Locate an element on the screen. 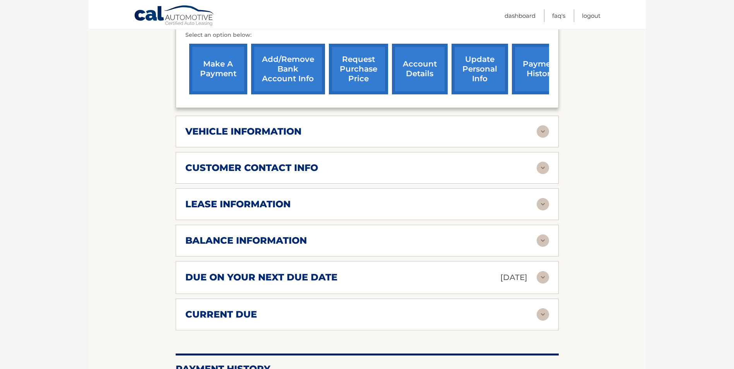 The height and width of the screenshot is (369, 734). a: request purchase price is located at coordinates (358, 69).